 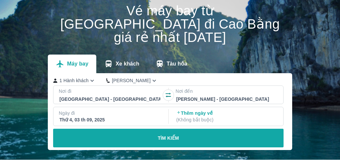 I want to click on p: Tàu hỏa, so click(x=177, y=64).